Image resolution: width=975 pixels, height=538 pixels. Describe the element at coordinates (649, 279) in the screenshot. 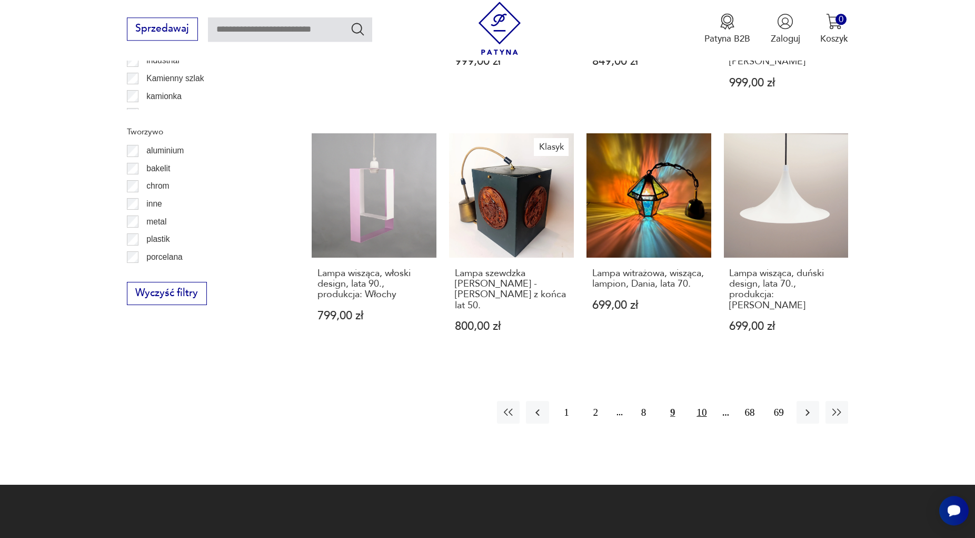

I see `h3: Lampa witrażowa, wisząca, lampion, Dania, lata 70.` at that location.